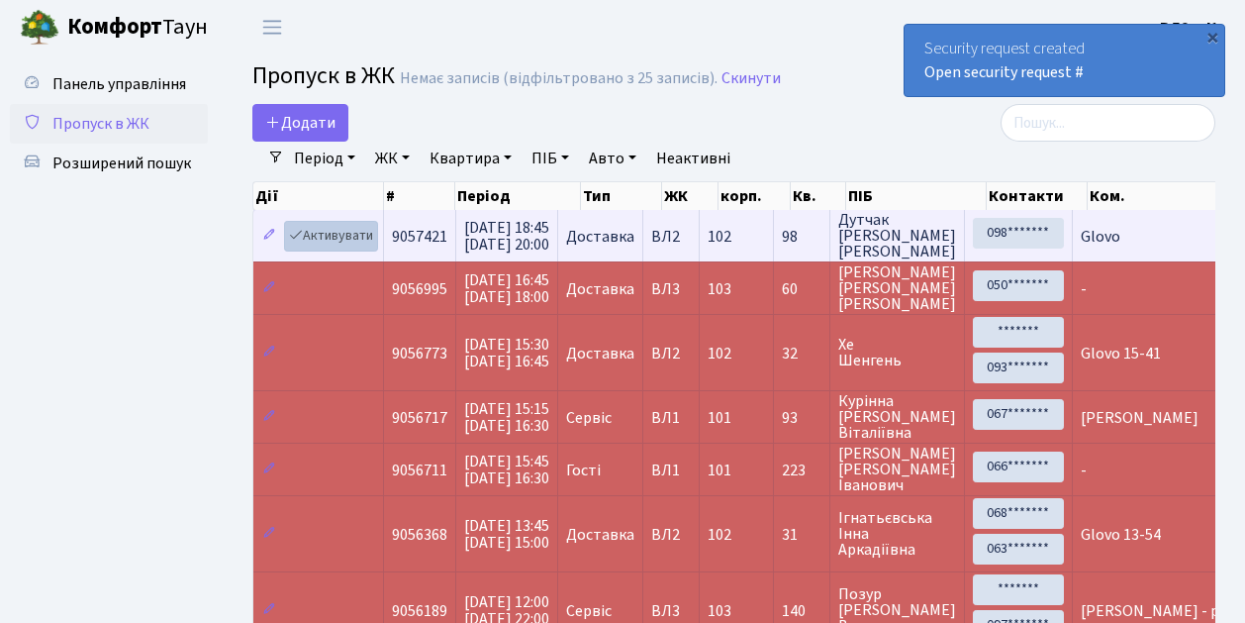  Describe the element at coordinates (550, 158) in the screenshot. I see `a: ПІБ` at that location.